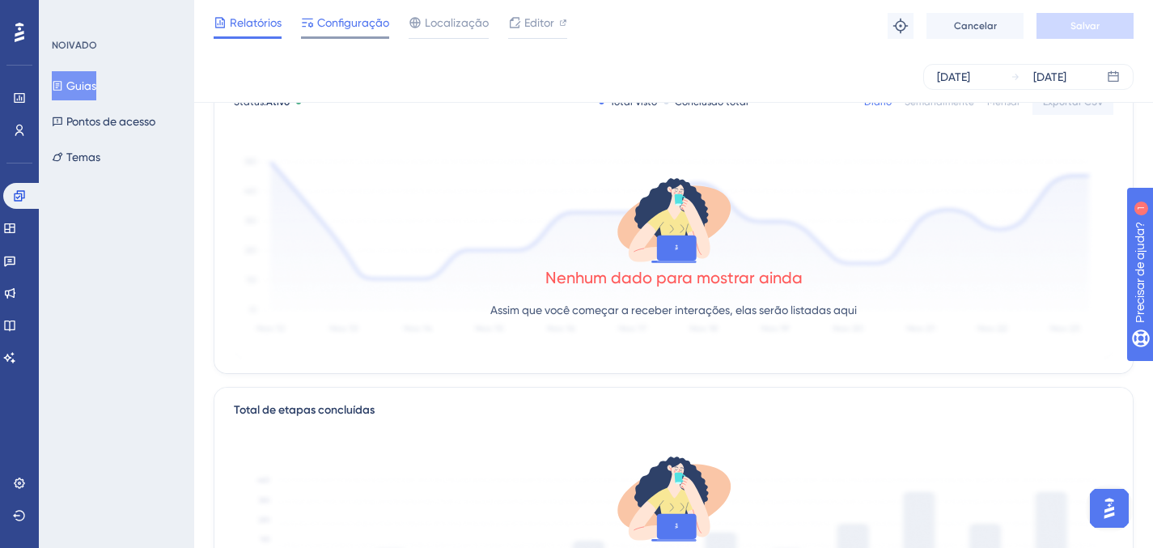 The width and height of the screenshot is (1153, 548). What do you see at coordinates (76, 157) in the screenshot?
I see `button: Temas` at bounding box center [76, 157].